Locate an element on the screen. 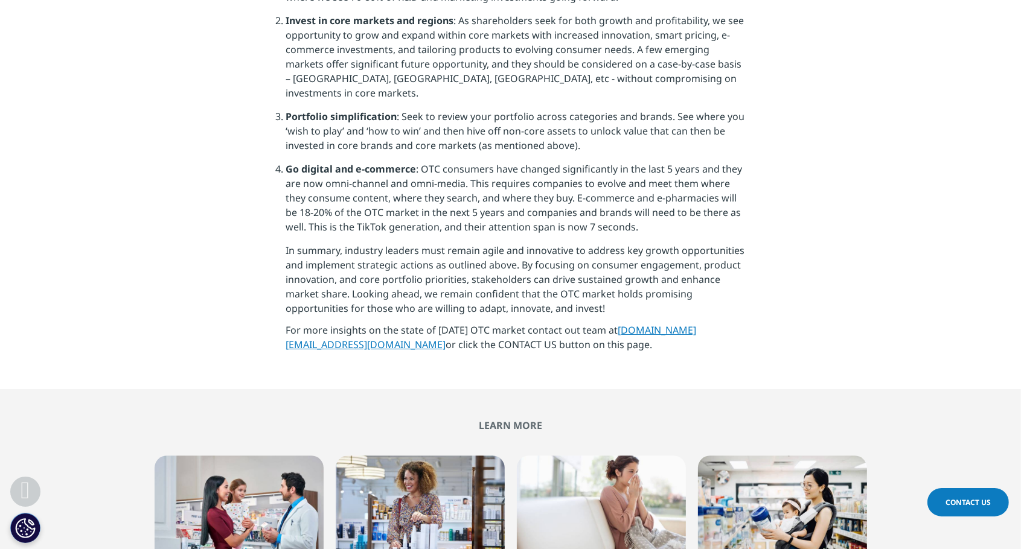 The width and height of the screenshot is (1021, 549). strong: Go digital and e-commerce is located at coordinates (351, 169).